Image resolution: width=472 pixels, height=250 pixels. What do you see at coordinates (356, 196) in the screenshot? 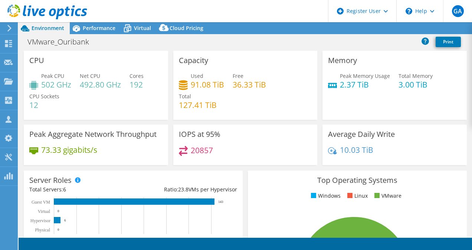
I see `li: Linux` at bounding box center [356, 196].